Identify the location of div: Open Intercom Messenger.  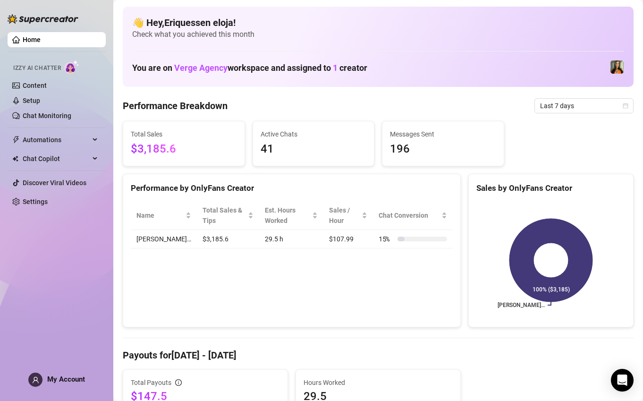
(622, 380).